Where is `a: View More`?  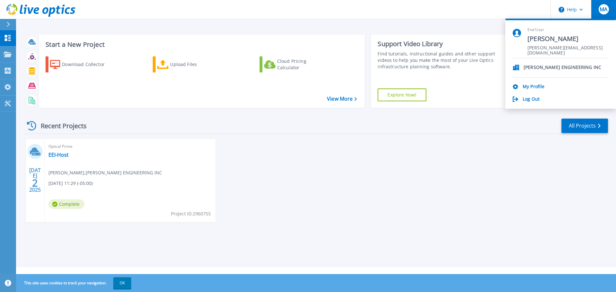
a: View More is located at coordinates (342, 99).